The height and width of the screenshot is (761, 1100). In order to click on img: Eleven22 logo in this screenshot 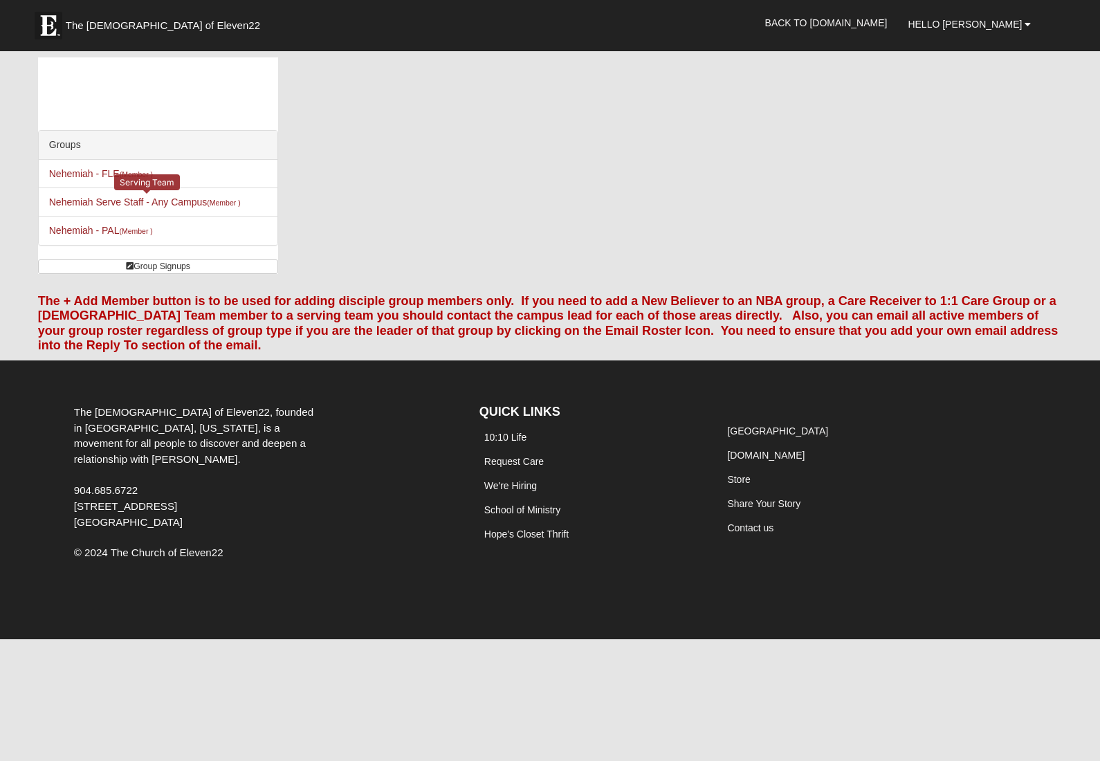, I will do `click(48, 26)`.